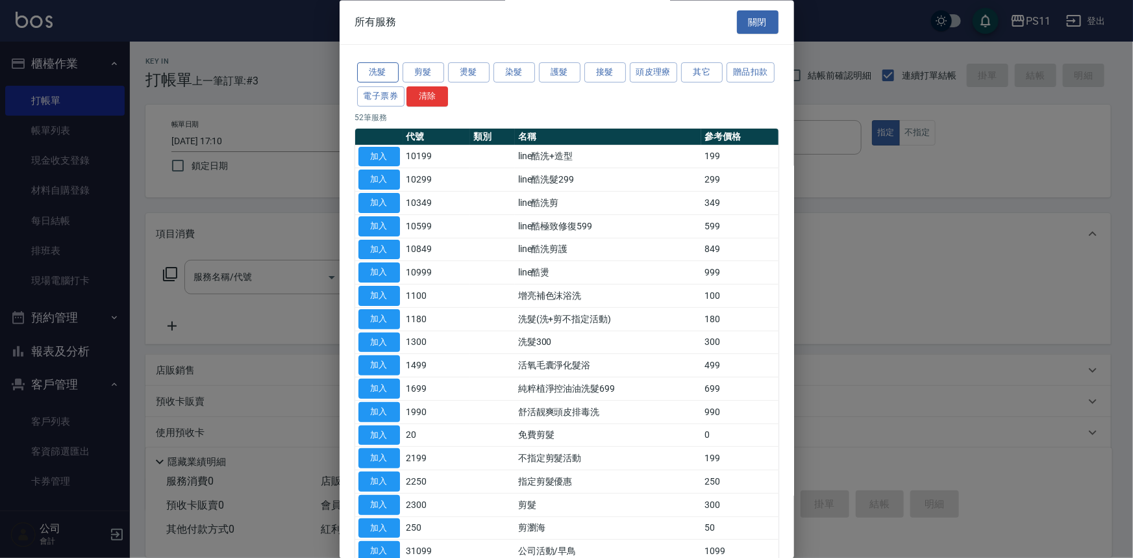  I want to click on button: 護髮, so click(560, 73).